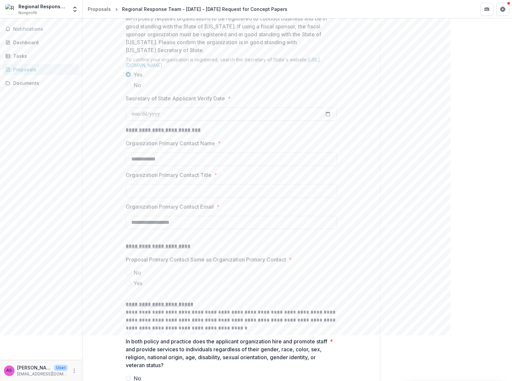  Describe the element at coordinates (206, 259) in the screenshot. I see `p: Proposal Primary Contact Same as Organization Primary Contact` at that location.